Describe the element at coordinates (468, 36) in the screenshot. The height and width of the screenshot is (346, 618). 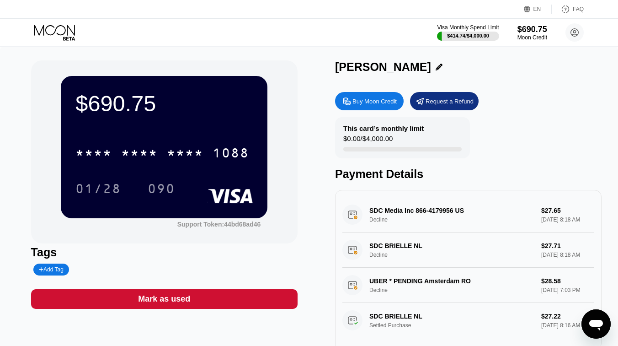
I see `div: $414.74 / $4,000.00` at that location.